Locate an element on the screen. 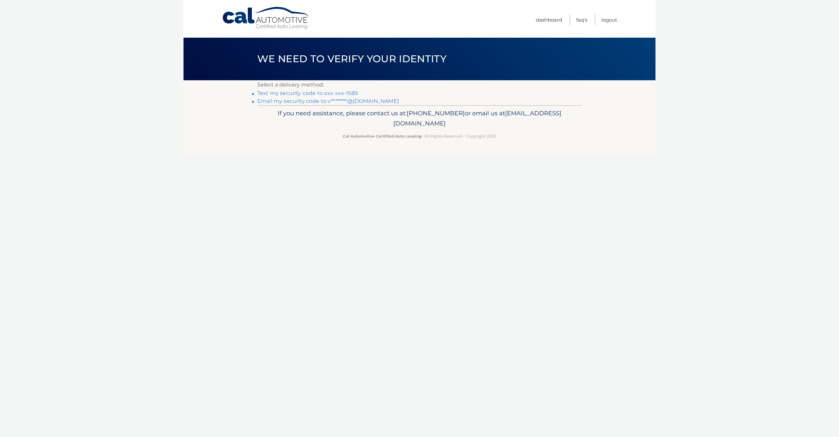 This screenshot has height=437, width=839. p: If you need assistance, please contact us at: or email us at is located at coordinates (420, 119).